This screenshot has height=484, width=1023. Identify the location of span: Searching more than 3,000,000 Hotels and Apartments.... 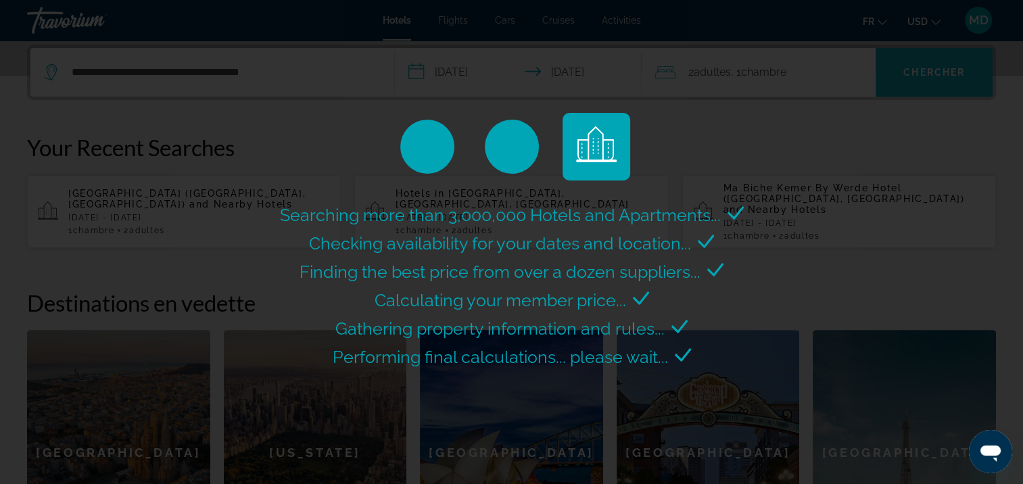
(500, 215).